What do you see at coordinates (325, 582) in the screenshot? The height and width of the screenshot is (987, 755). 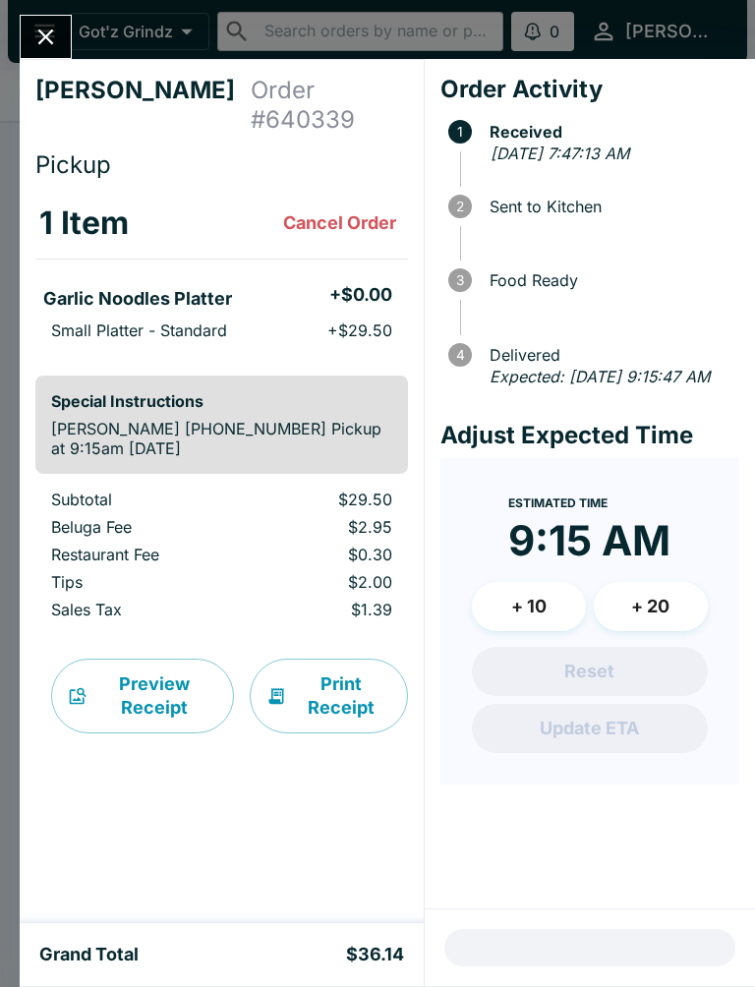 I see `p: $2.00` at bounding box center [325, 582].